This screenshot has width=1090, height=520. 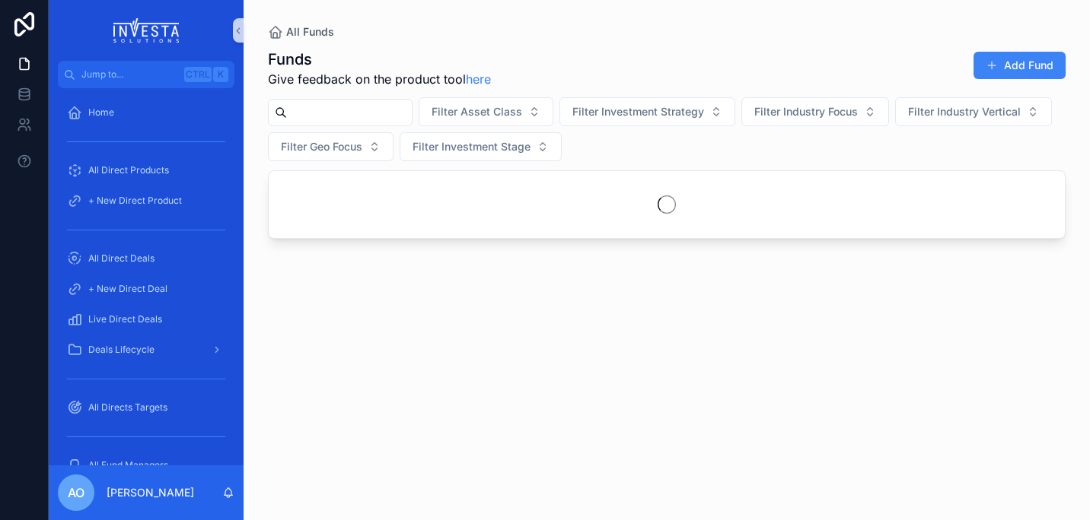 I want to click on a: + New Direct Deal, so click(x=146, y=289).